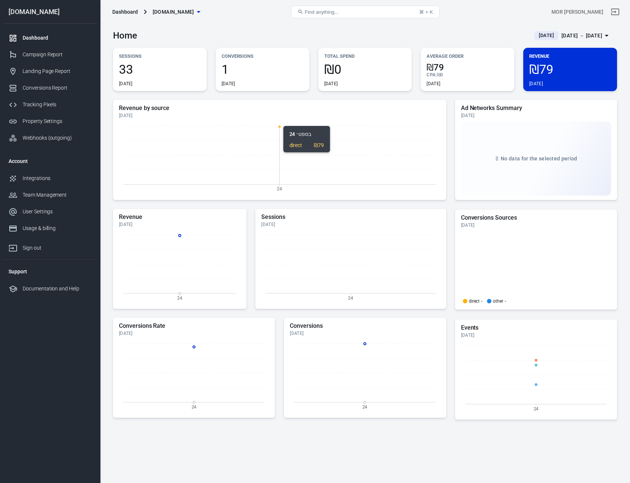  What do you see at coordinates (125, 36) in the screenshot?
I see `h3: Home` at bounding box center [125, 36].